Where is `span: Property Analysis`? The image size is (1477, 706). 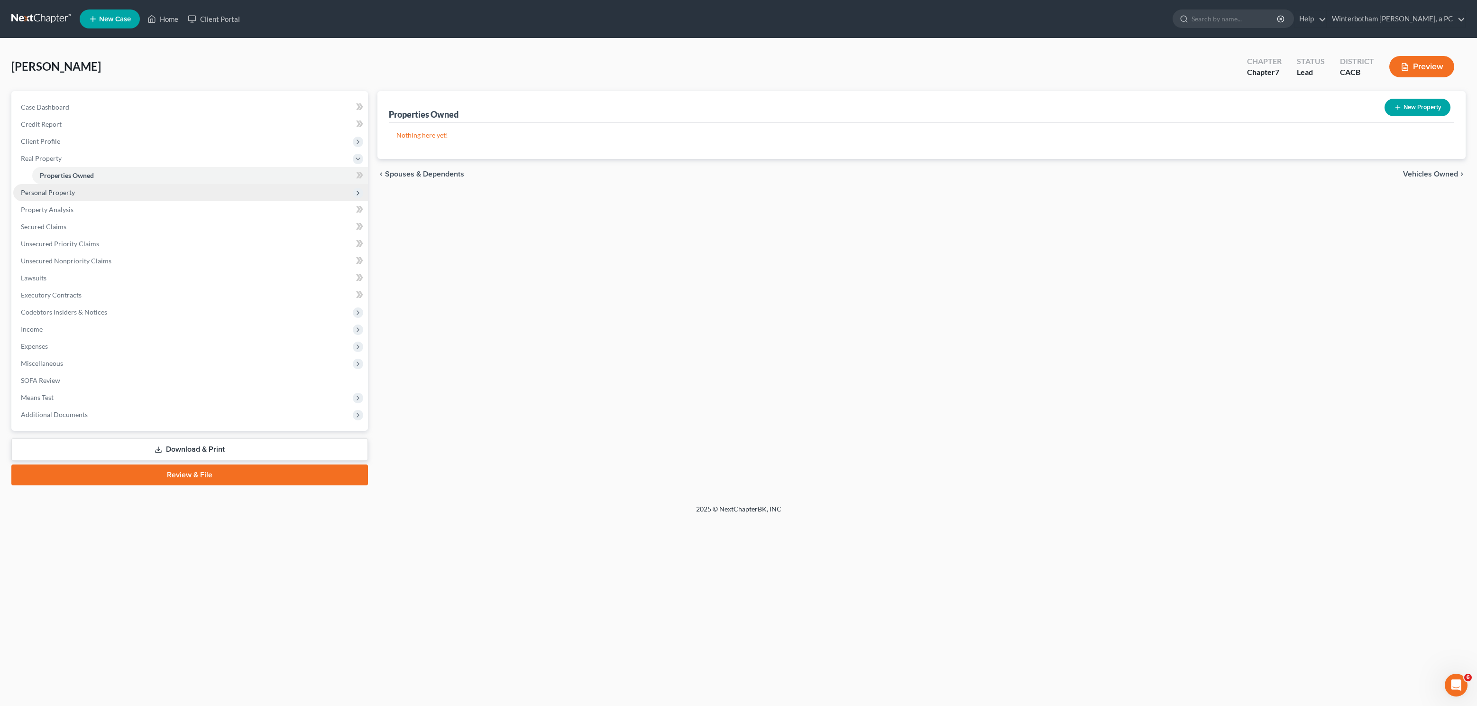
span: Property Analysis is located at coordinates (47, 209).